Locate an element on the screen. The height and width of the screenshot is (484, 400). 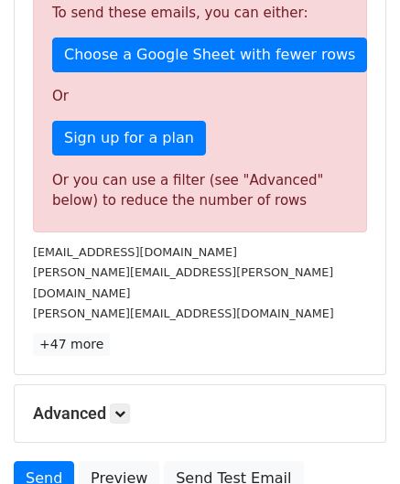
a: +47 more is located at coordinates (71, 344).